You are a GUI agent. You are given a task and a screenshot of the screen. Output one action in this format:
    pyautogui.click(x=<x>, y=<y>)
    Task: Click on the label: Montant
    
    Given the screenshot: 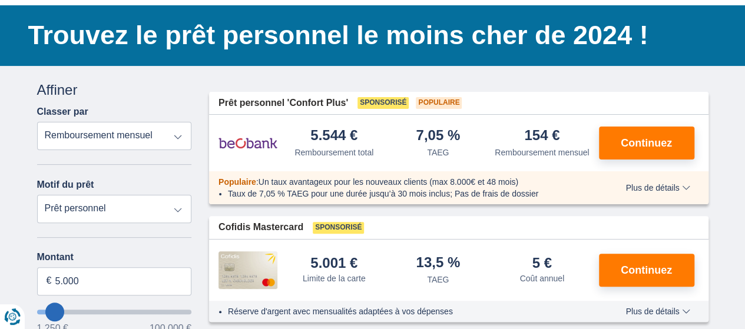 What is the action you would take?
    pyautogui.click(x=114, y=257)
    